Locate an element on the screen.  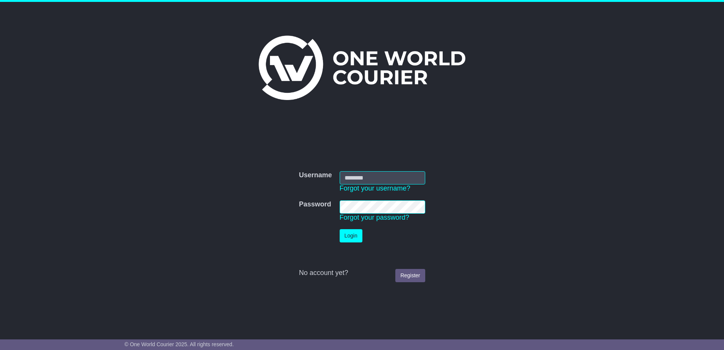
span: © One World Courier 2025. All rights reserved. is located at coordinates (179, 344).